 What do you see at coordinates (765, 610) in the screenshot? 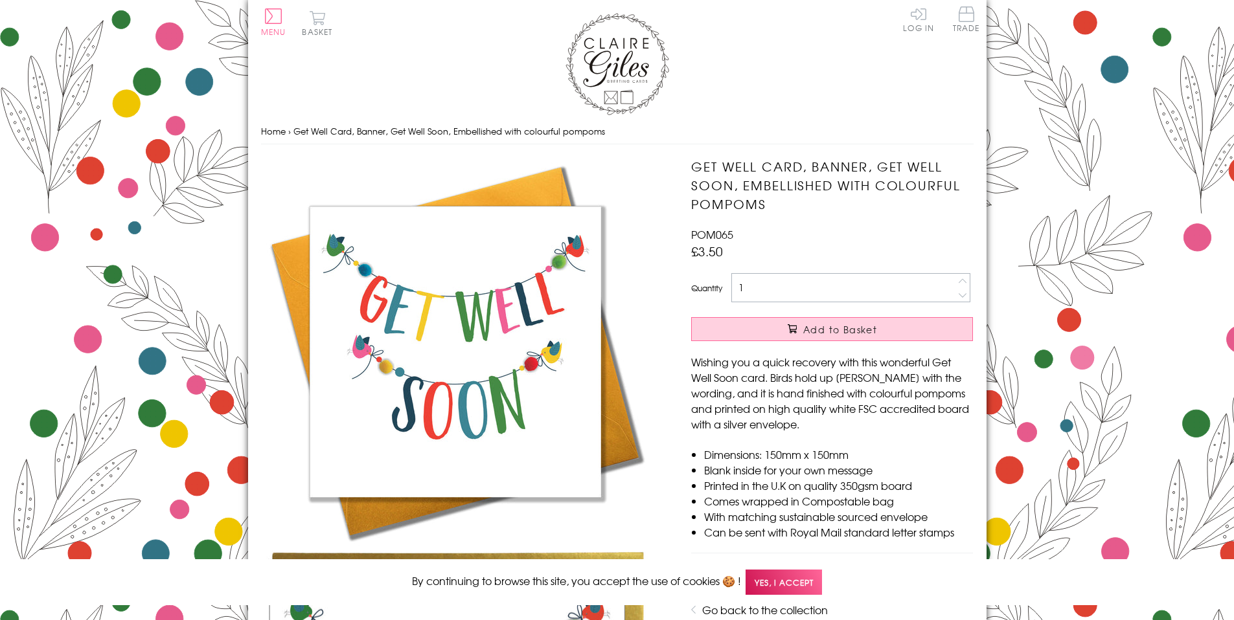
I see `a: Go back to the collection` at bounding box center [765, 610].